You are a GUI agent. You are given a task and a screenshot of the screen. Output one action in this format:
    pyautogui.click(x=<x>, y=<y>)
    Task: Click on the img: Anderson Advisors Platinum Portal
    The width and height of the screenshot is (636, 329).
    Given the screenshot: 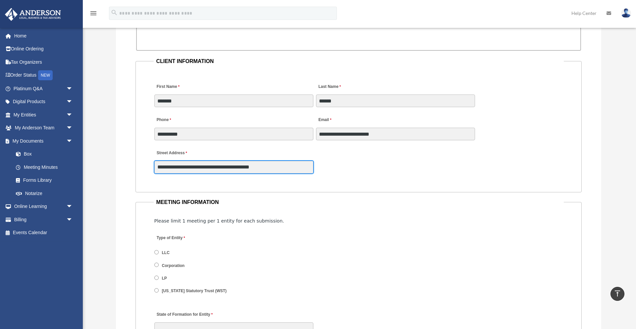 What is the action you would take?
    pyautogui.click(x=33, y=14)
    